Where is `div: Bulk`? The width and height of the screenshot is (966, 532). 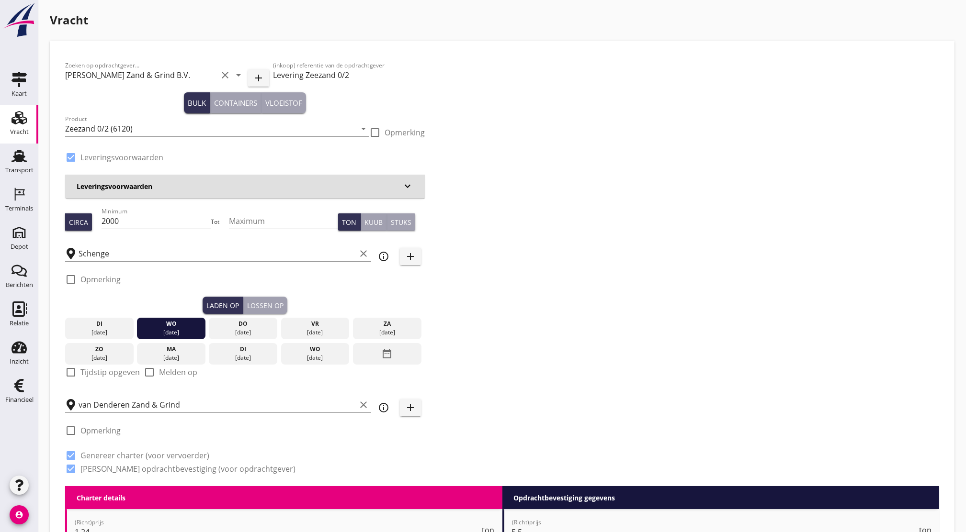 div: Bulk is located at coordinates (197, 103).